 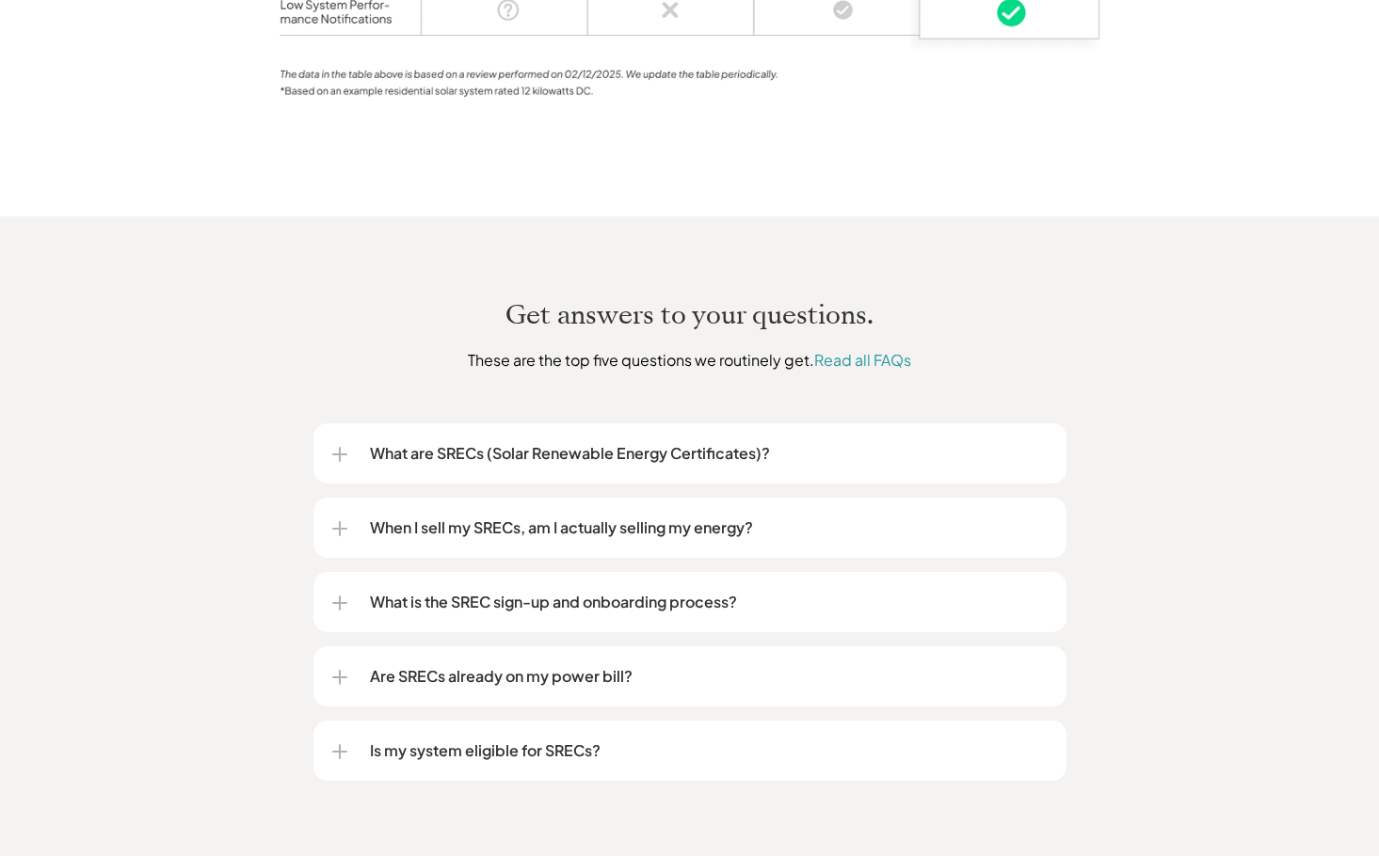 What do you see at coordinates (690, 315) in the screenshot?
I see `h2: Get answers to your questions.` at bounding box center [690, 315].